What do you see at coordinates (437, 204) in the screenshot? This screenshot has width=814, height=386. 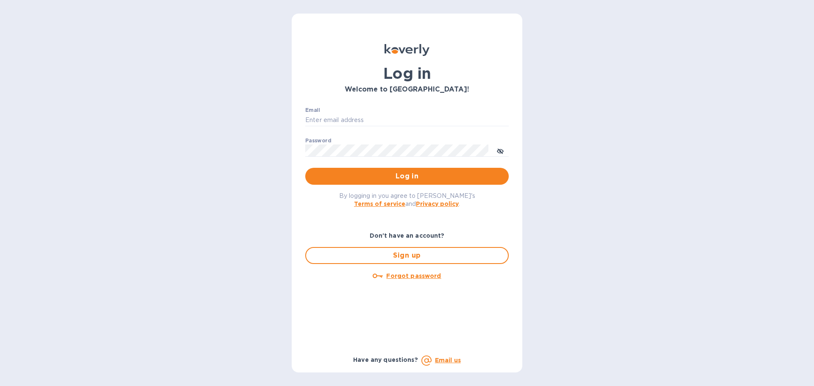 I see `a: Privacy policy` at bounding box center [437, 204].